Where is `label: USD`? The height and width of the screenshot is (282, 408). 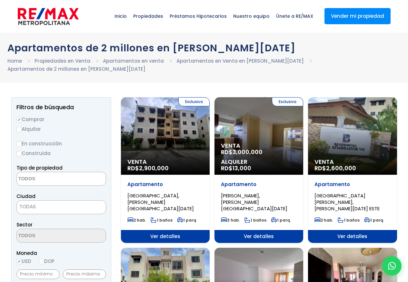
label: USD is located at coordinates (24, 261).